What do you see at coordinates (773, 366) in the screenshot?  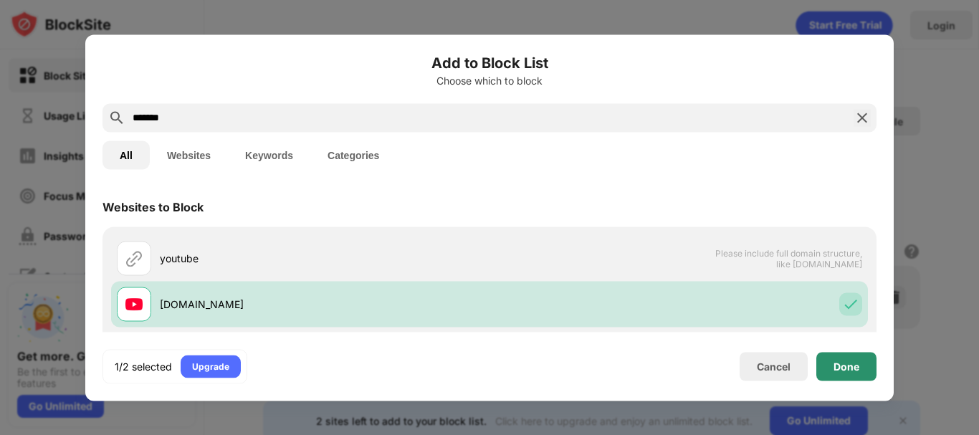 I see `div: Cancel` at bounding box center [773, 366].